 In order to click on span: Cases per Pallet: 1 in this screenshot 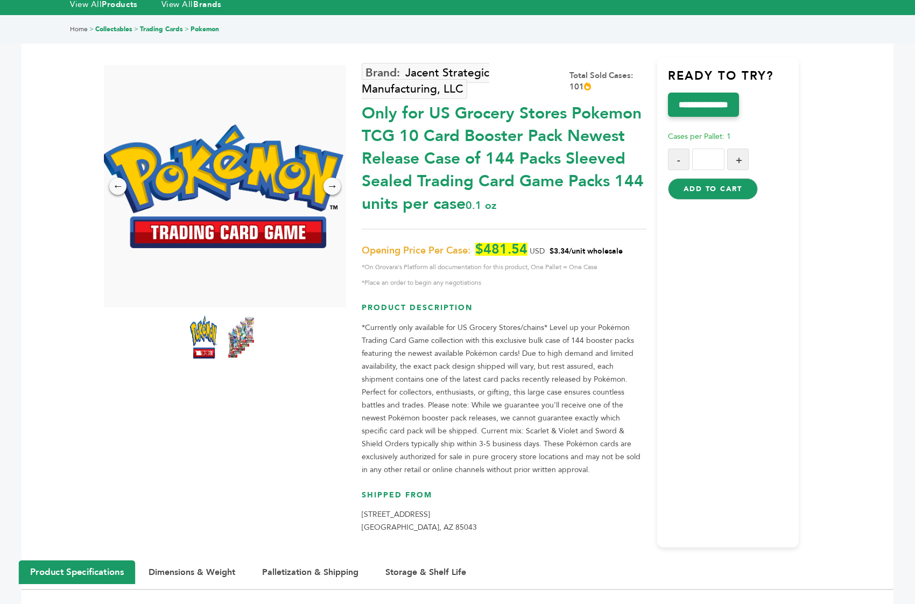, I will do `click(699, 136)`.